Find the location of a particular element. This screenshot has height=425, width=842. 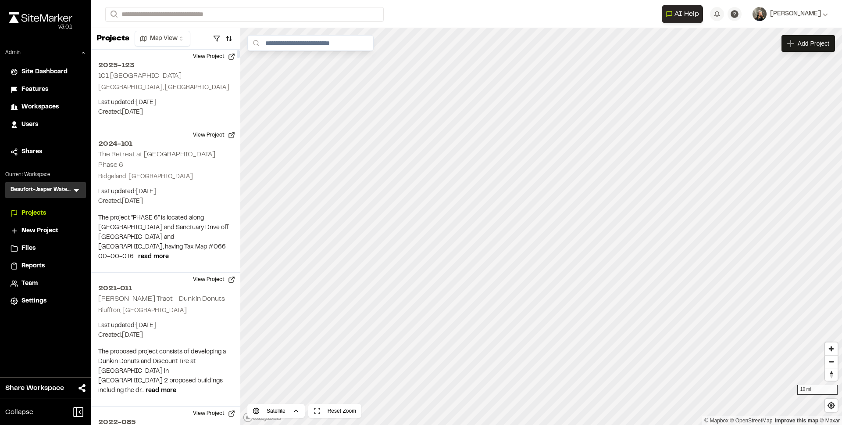

span: Users is located at coordinates (30, 125).